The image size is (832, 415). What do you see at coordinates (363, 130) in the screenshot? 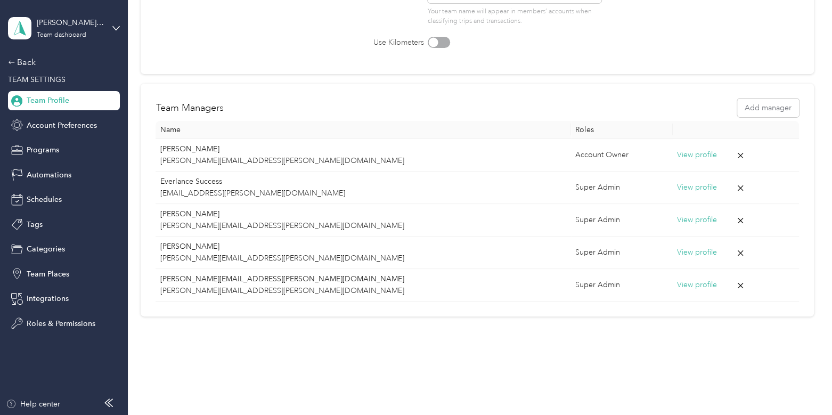
I see `th: Name` at bounding box center [363, 130].